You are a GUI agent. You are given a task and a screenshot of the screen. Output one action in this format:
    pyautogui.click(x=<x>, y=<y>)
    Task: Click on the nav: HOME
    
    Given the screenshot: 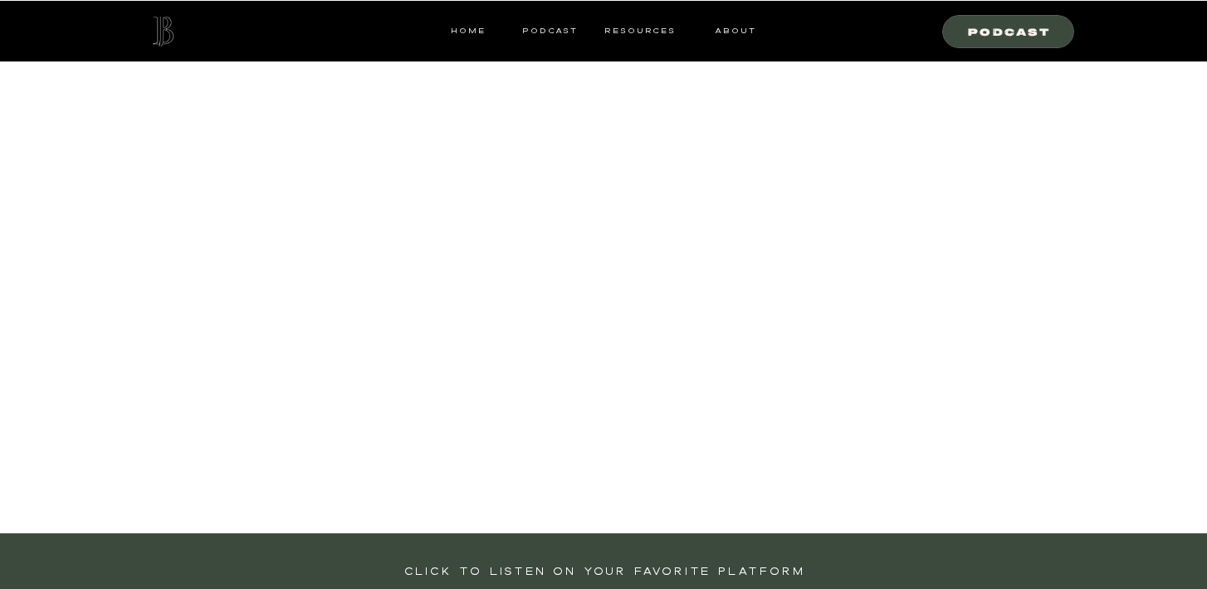 What is the action you would take?
    pyautogui.click(x=468, y=31)
    